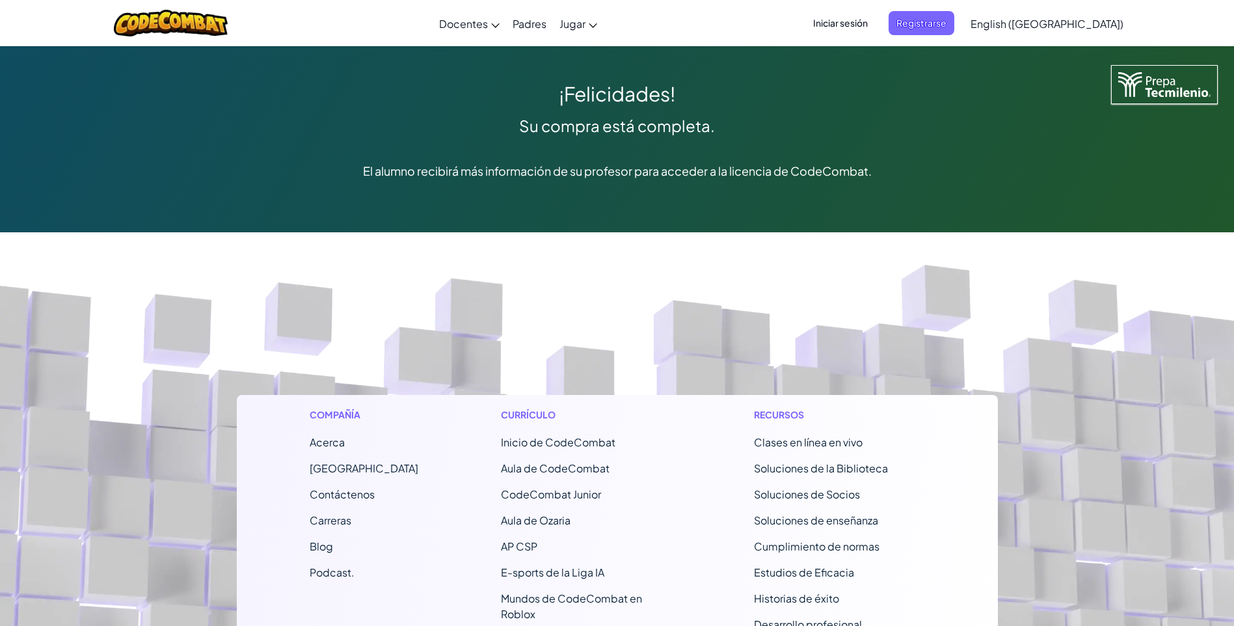 The image size is (1234, 626). Describe the element at coordinates (170, 23) in the screenshot. I see `img: Logotipo de CodeCombat` at that location.